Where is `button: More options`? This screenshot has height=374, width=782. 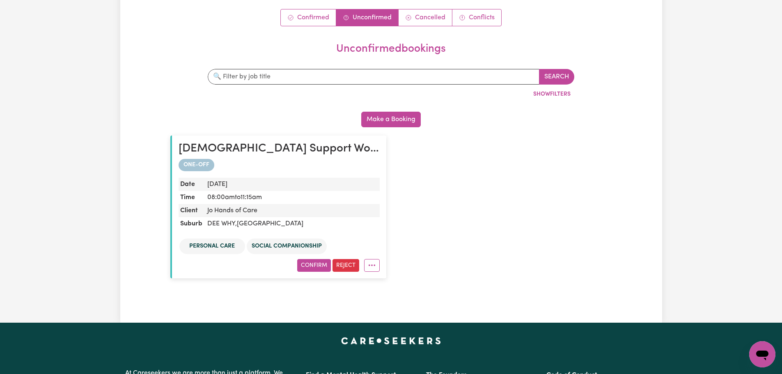
button: More options is located at coordinates (372, 265).